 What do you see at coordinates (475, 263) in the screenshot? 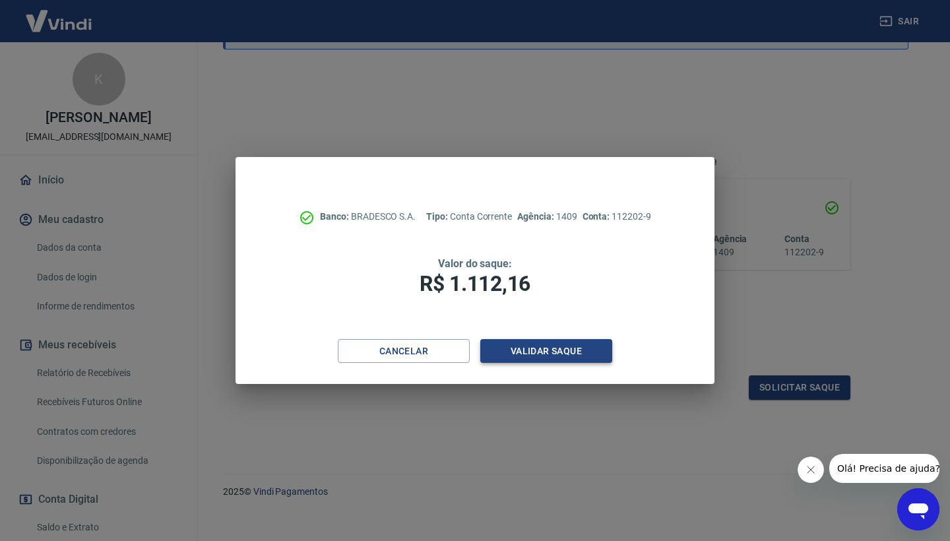
I see `span: Valor do saque:` at bounding box center [475, 263].